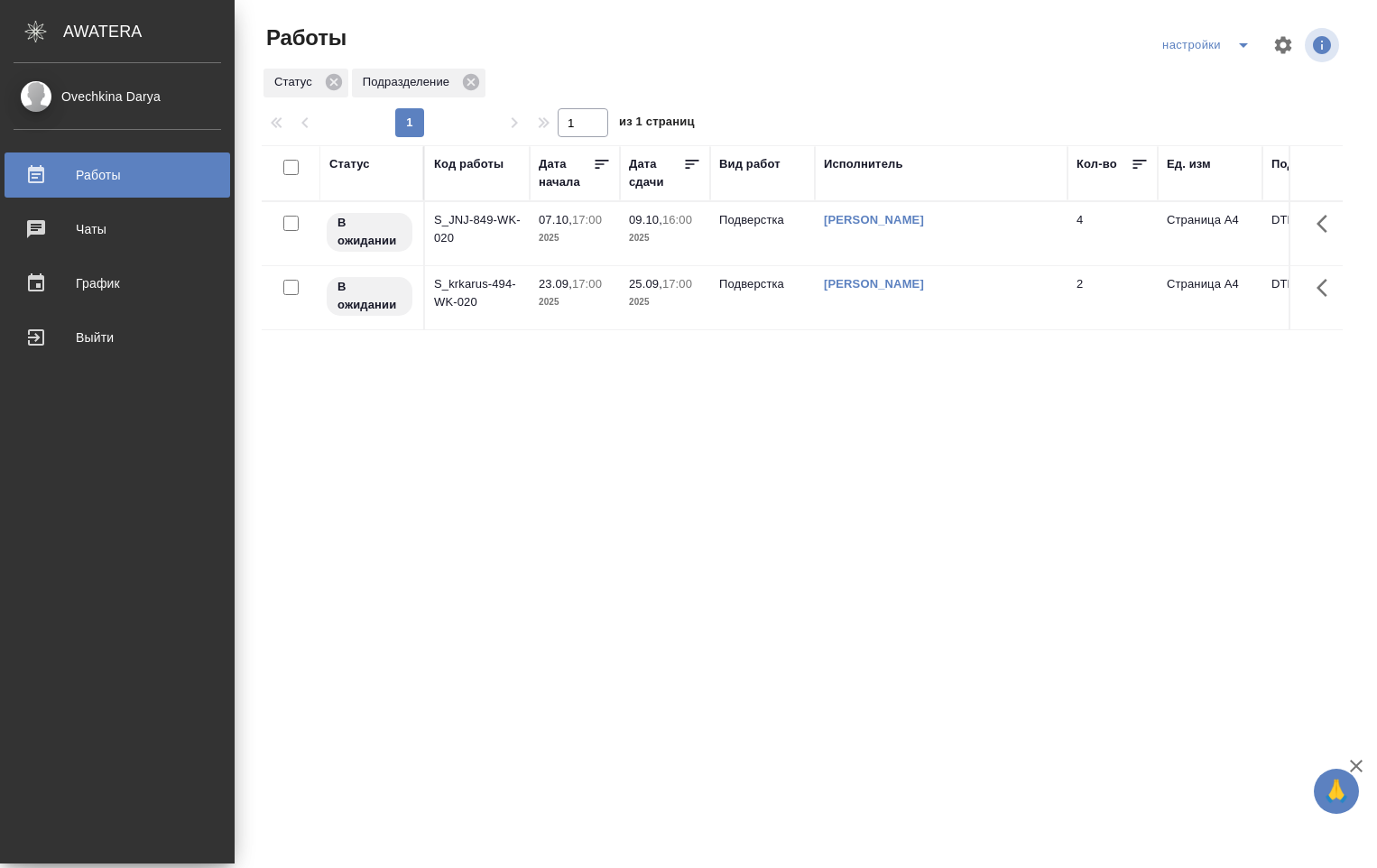 Image resolution: width=1377 pixels, height=868 pixels. Describe the element at coordinates (1283, 45) in the screenshot. I see `span: Настроить таблицу` at that location.